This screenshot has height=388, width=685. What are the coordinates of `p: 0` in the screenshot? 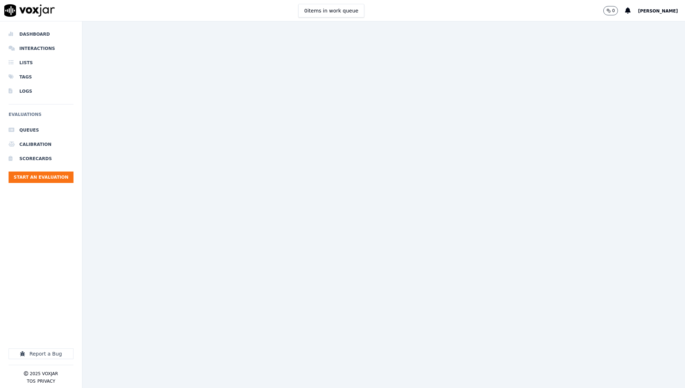 It's located at (613, 11).